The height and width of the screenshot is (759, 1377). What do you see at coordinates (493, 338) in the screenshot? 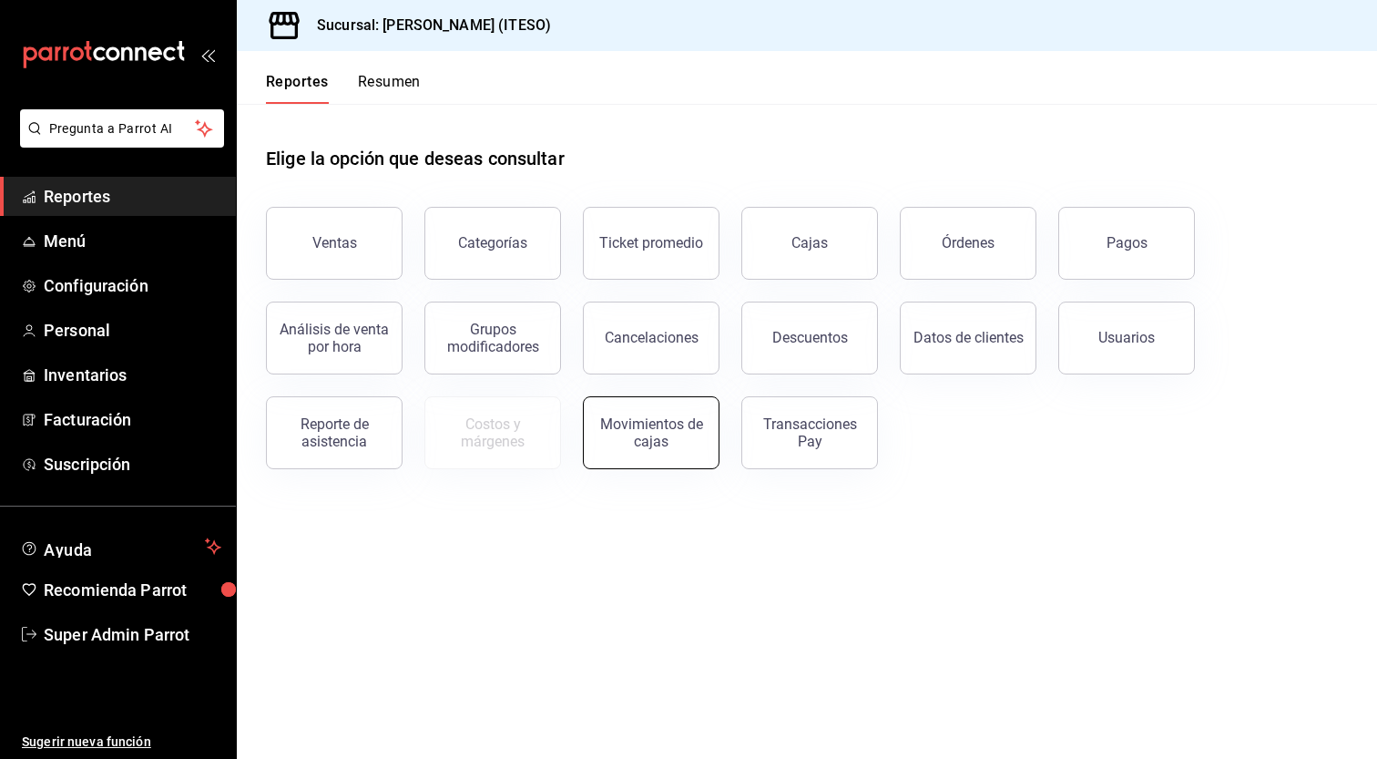
I see `button: Grupos modificadores` at bounding box center [493, 338].